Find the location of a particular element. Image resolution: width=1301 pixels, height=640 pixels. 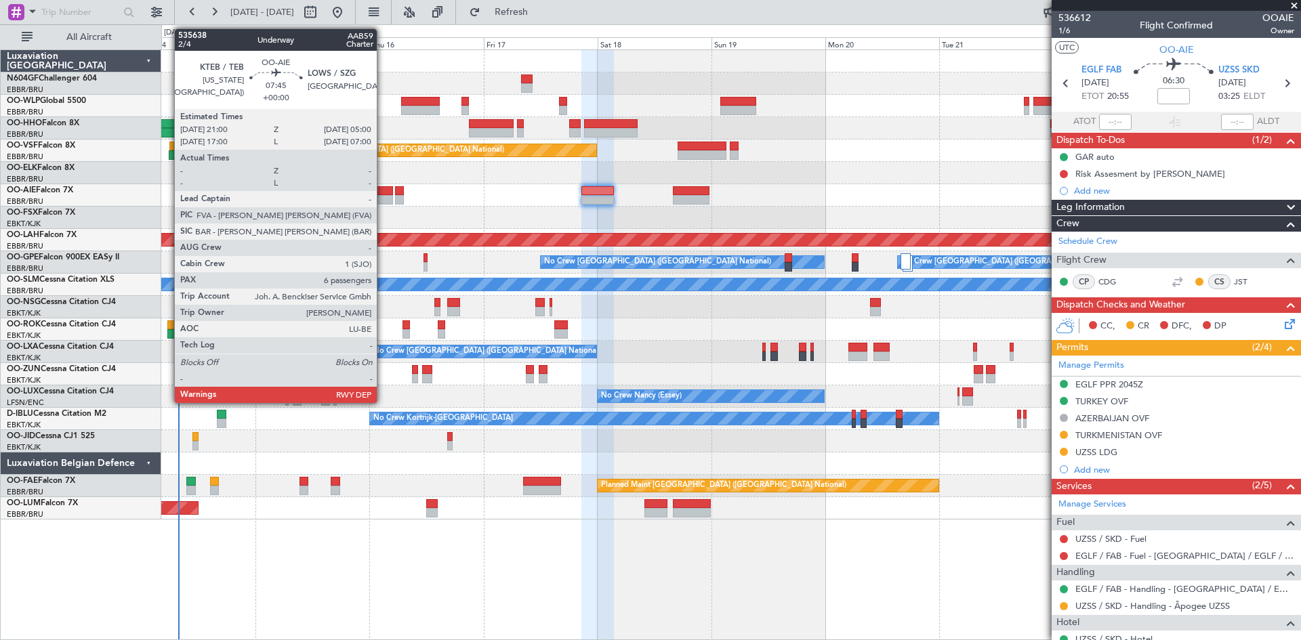

span: Fuel is located at coordinates (1065, 522).